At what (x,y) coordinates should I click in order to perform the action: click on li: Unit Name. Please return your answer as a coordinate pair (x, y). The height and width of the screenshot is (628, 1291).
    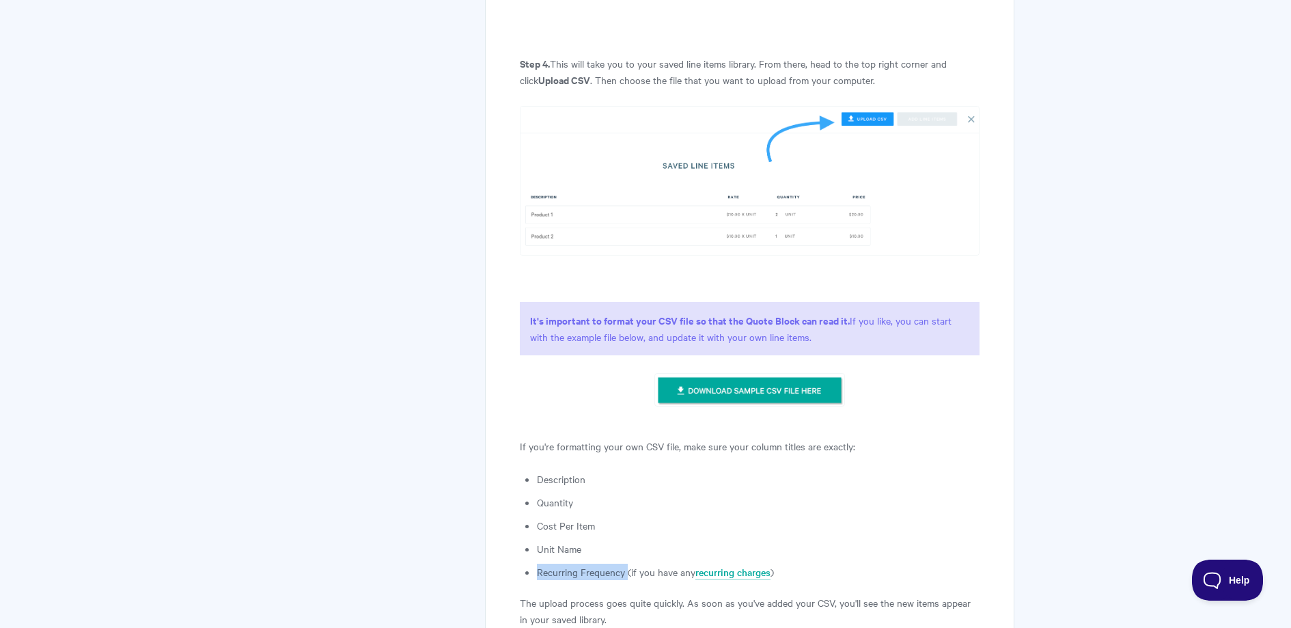
    Looking at the image, I should click on (758, 548).